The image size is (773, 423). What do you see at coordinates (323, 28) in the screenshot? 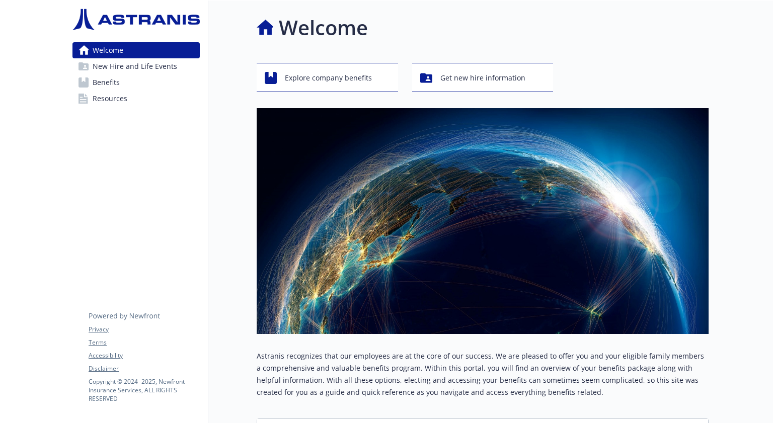
I see `h1: Welcome` at bounding box center [323, 28].